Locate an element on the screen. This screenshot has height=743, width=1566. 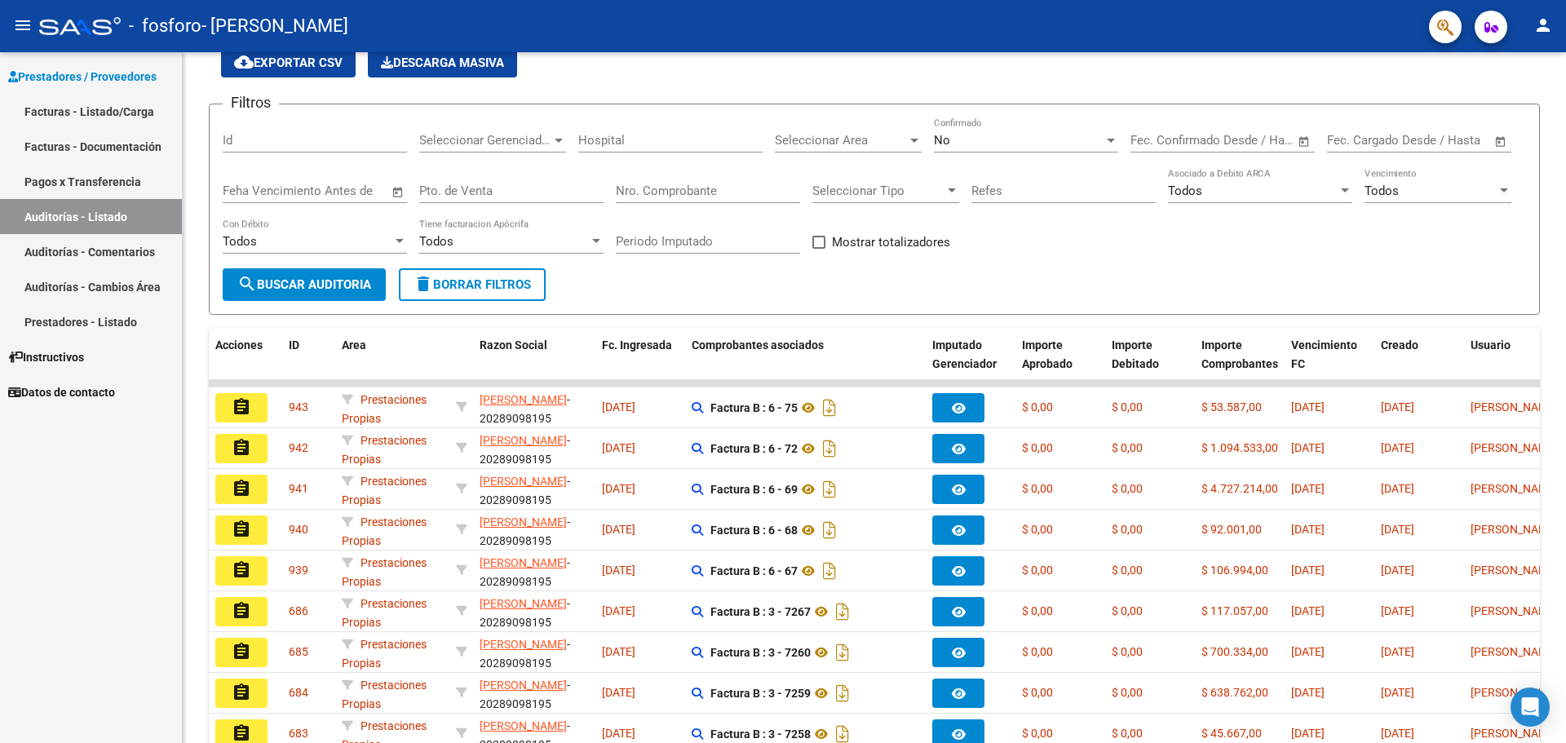
span: Importe Aprobado is located at coordinates (1047, 354).